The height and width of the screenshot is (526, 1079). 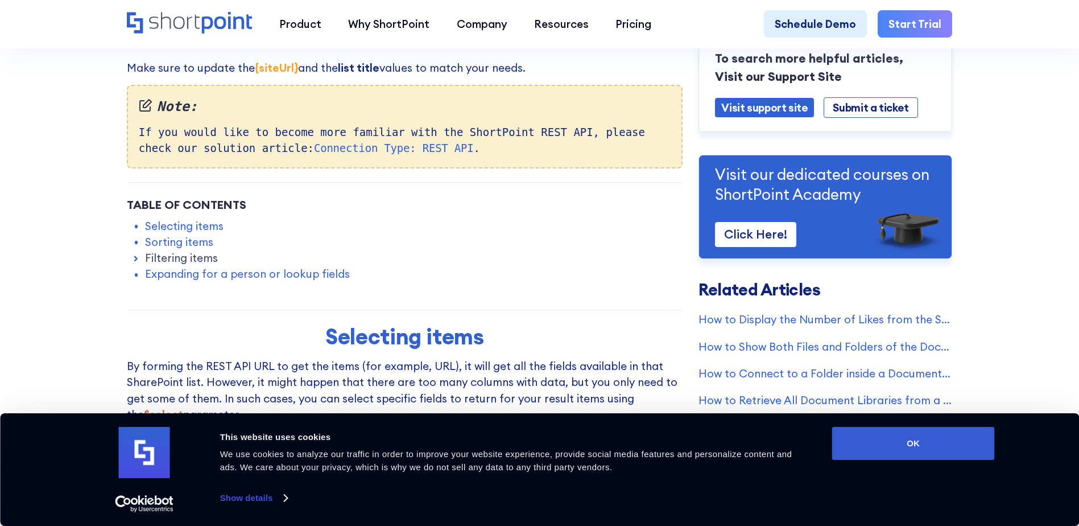 What do you see at coordinates (358, 68) in the screenshot?
I see `strong: list title` at bounding box center [358, 68].